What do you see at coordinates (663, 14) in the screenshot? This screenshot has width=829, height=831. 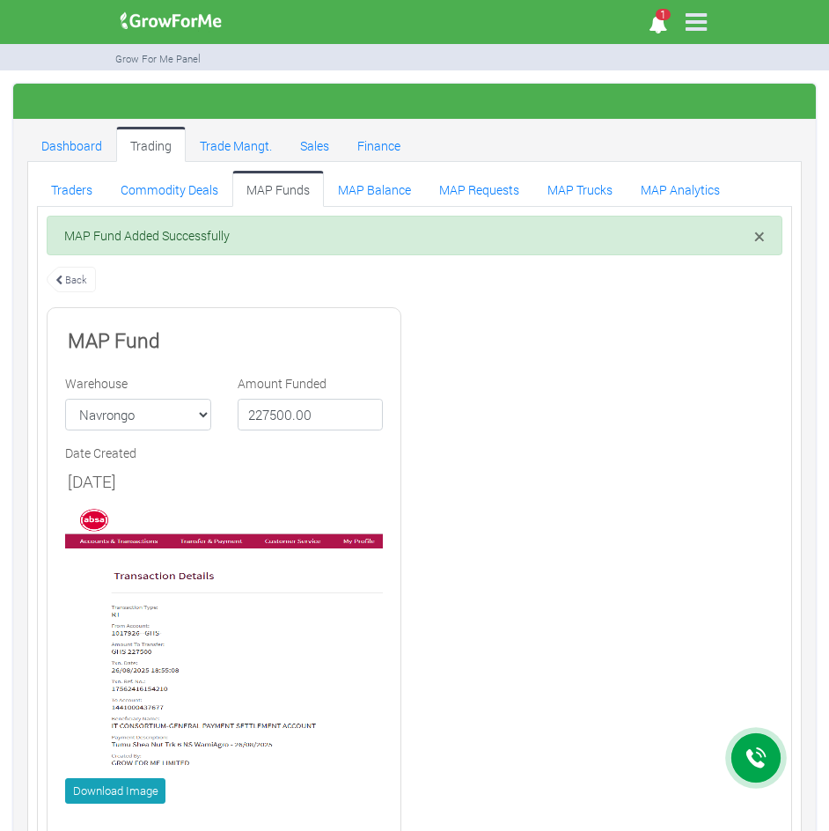 I see `span: 1` at bounding box center [663, 14].